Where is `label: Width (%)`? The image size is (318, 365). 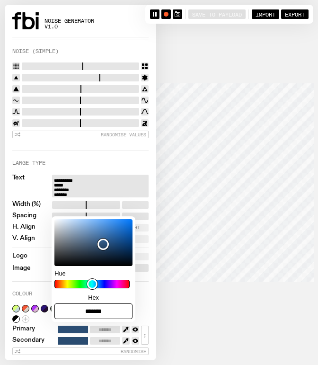
label: Width (%) is located at coordinates (27, 205).